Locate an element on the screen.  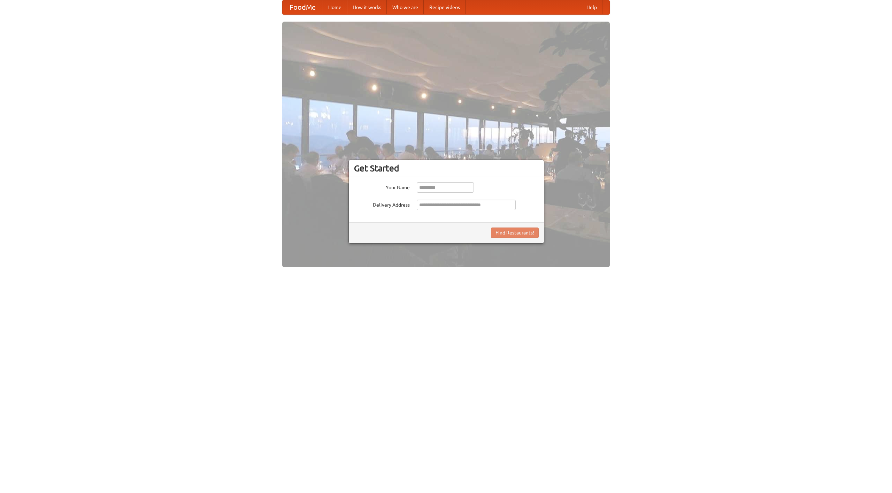
label: Your Name is located at coordinates (382, 186).